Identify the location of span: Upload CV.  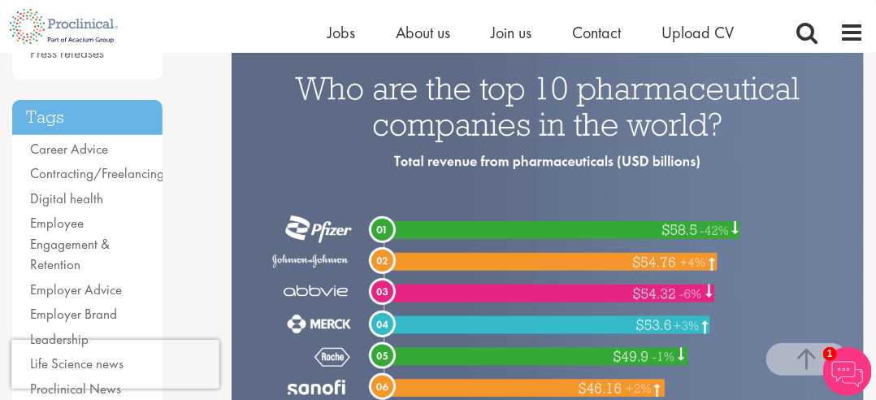
(697, 33).